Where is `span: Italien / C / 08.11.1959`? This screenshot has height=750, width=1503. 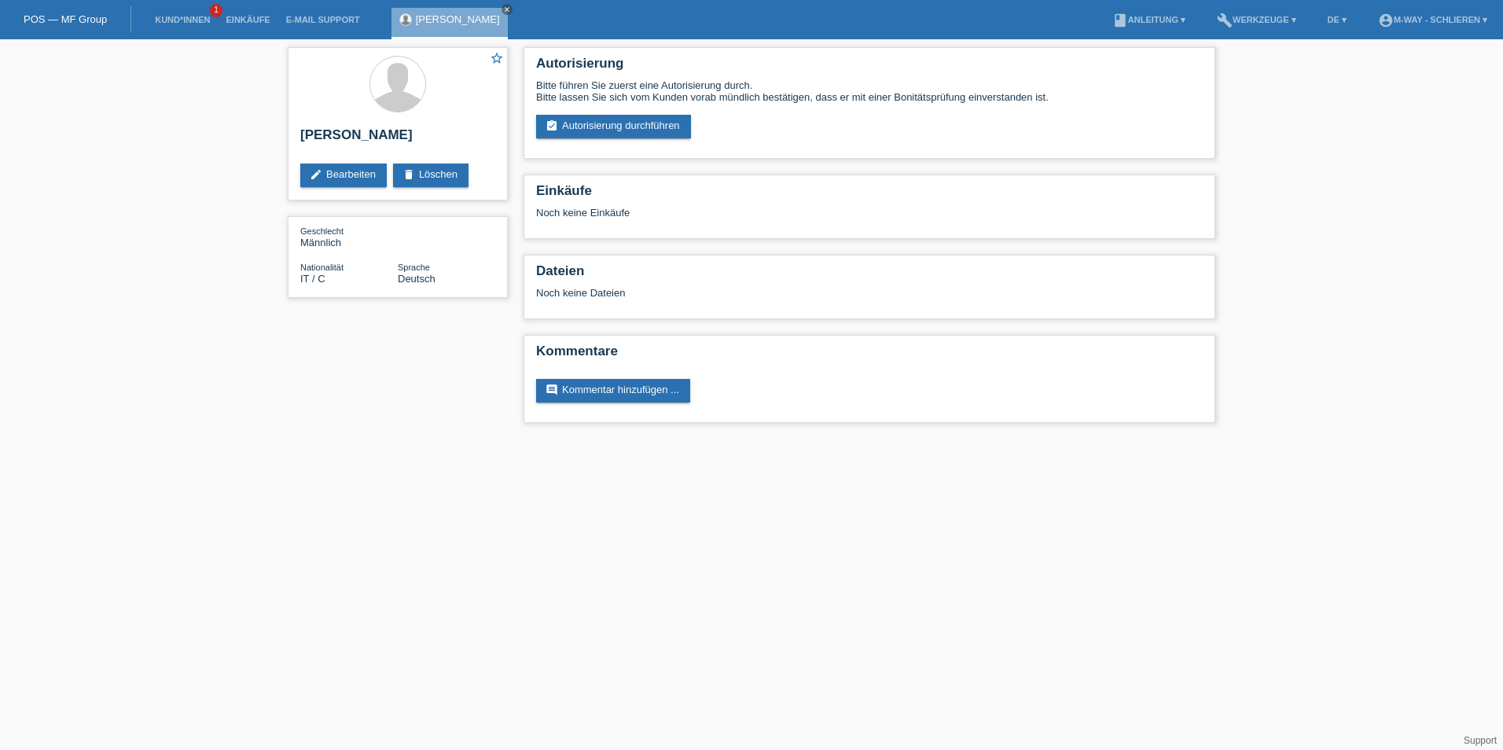 span: Italien / C / 08.11.1959 is located at coordinates (313, 278).